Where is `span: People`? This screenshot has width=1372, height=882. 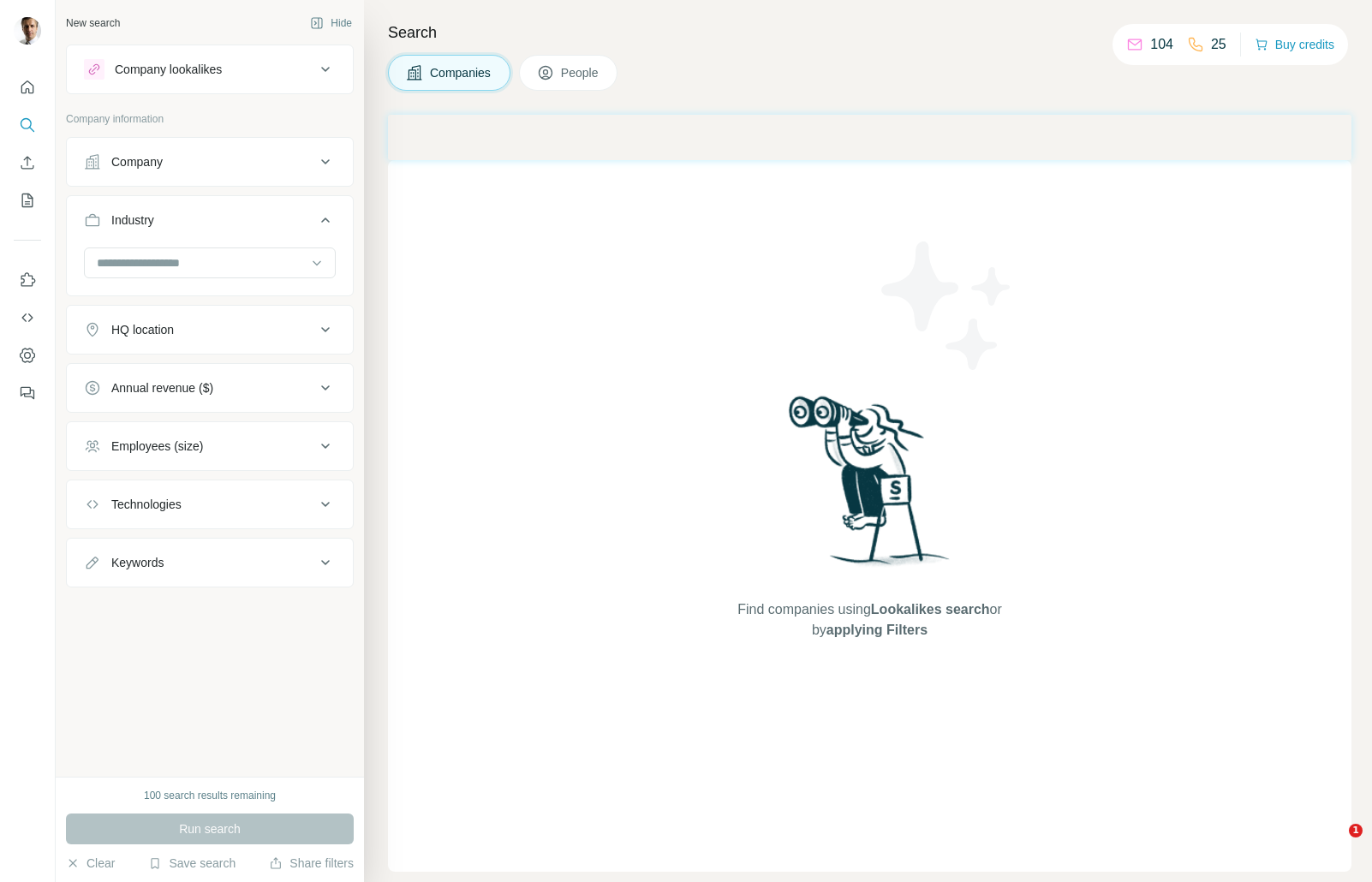
span: People is located at coordinates (581, 72).